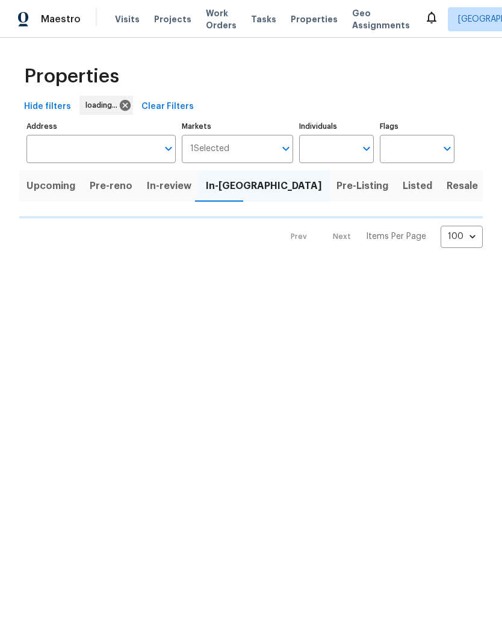 The image size is (502, 629). I want to click on p: Items Per Page, so click(396, 236).